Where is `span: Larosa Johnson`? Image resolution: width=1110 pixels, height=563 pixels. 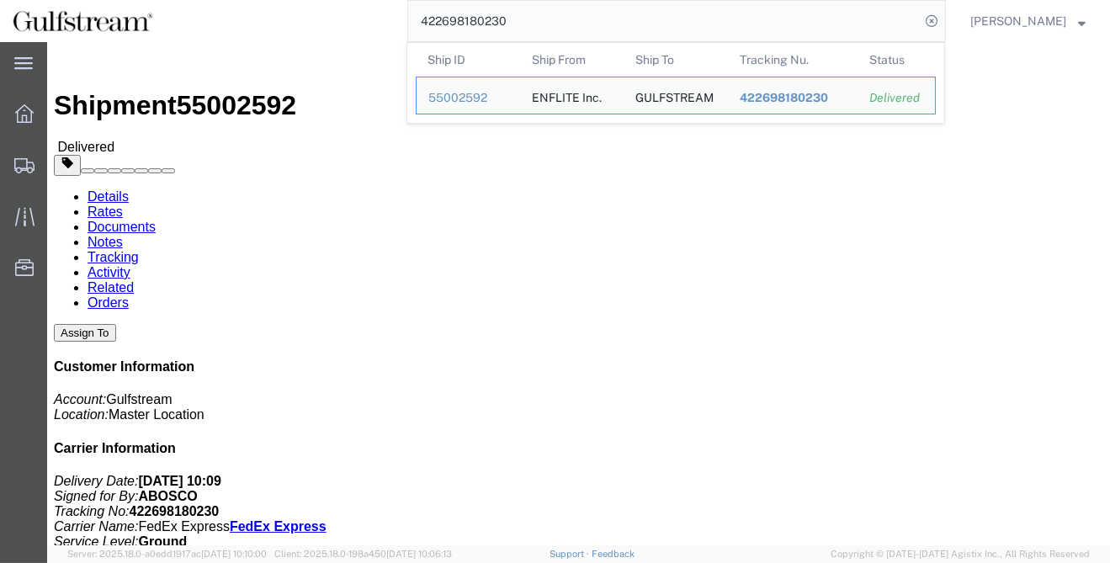 span: Larosa Johnson is located at coordinates (1018, 21).